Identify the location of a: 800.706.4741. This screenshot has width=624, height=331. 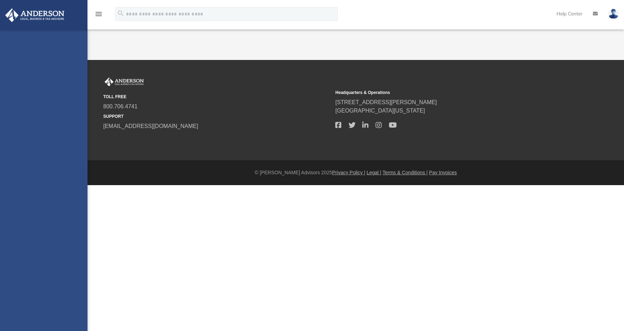
(120, 106).